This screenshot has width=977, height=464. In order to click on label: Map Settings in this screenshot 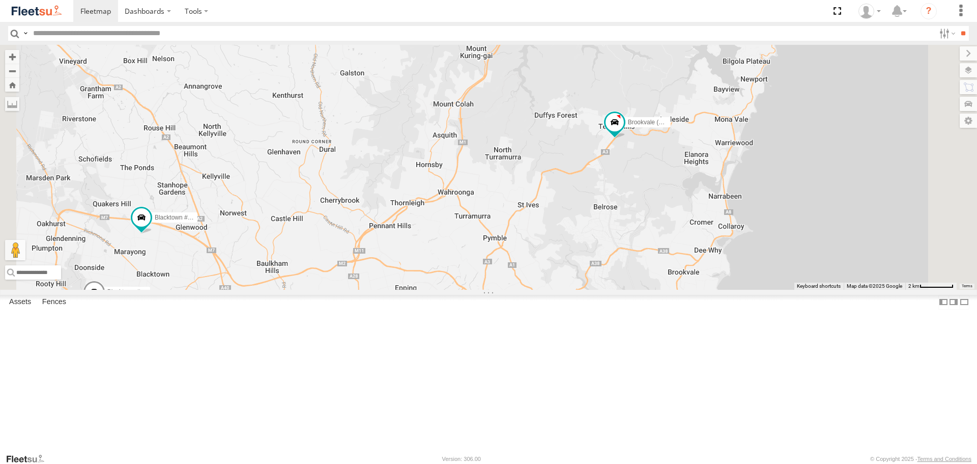, I will do `click(968, 121)`.